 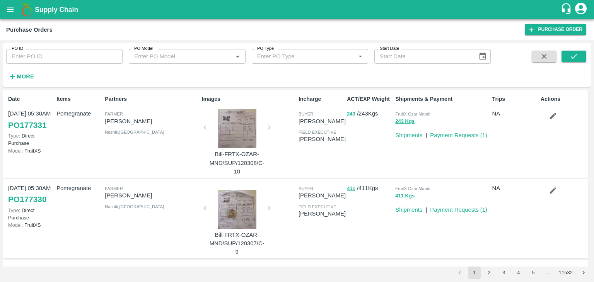 I want to click on button: 243 Kgs, so click(x=405, y=122).